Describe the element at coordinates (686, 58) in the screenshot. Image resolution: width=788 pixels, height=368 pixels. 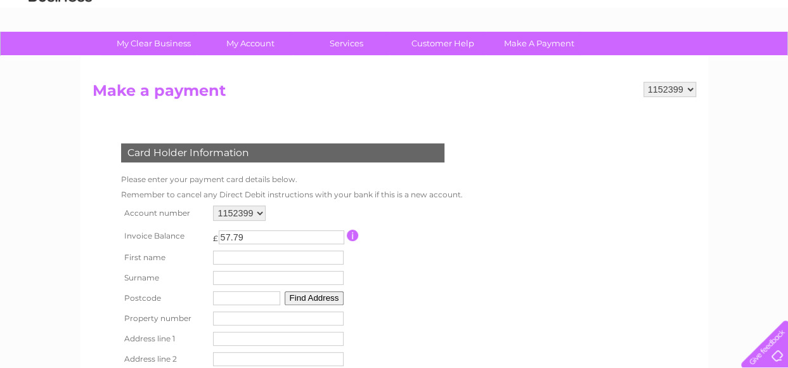
I see `a: Blog` at that location.